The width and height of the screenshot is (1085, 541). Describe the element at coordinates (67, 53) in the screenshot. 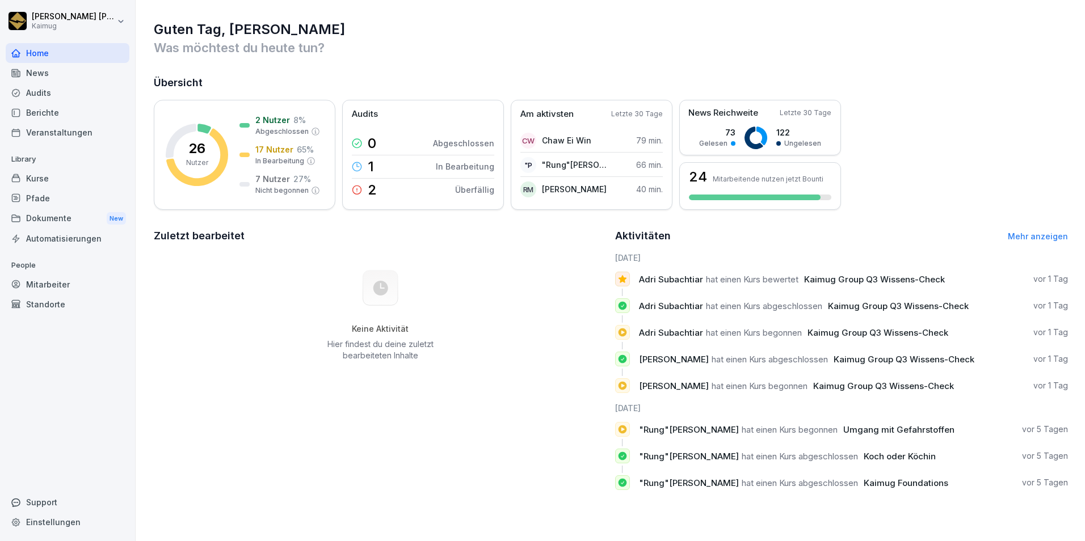

I see `a: Home` at that location.